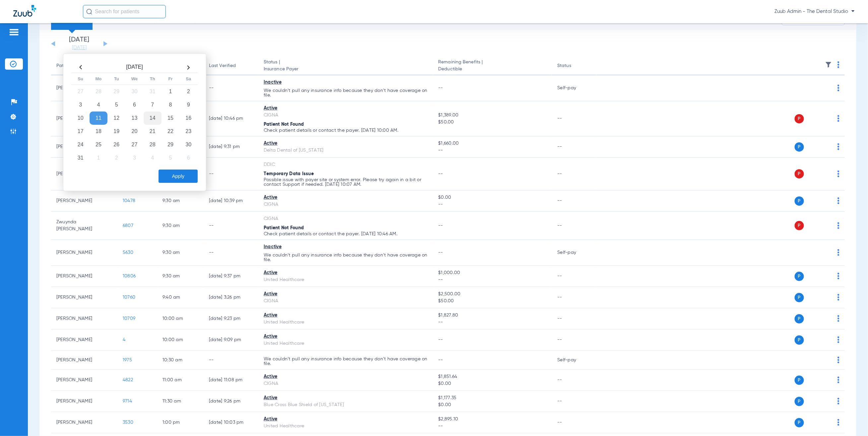 The image size is (868, 436). I want to click on span: 1975, so click(127, 360).